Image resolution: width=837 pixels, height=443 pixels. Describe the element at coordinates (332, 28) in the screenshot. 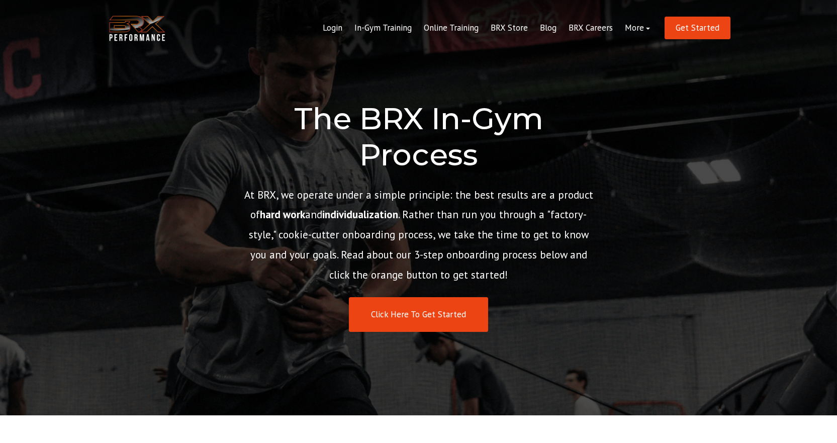

I see `a: Login` at that location.